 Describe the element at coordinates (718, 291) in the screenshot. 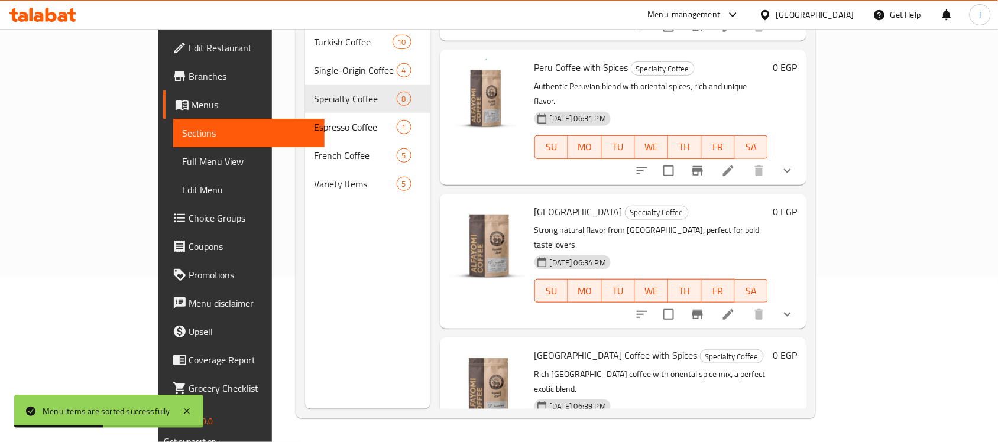

I see `button: FR` at that location.